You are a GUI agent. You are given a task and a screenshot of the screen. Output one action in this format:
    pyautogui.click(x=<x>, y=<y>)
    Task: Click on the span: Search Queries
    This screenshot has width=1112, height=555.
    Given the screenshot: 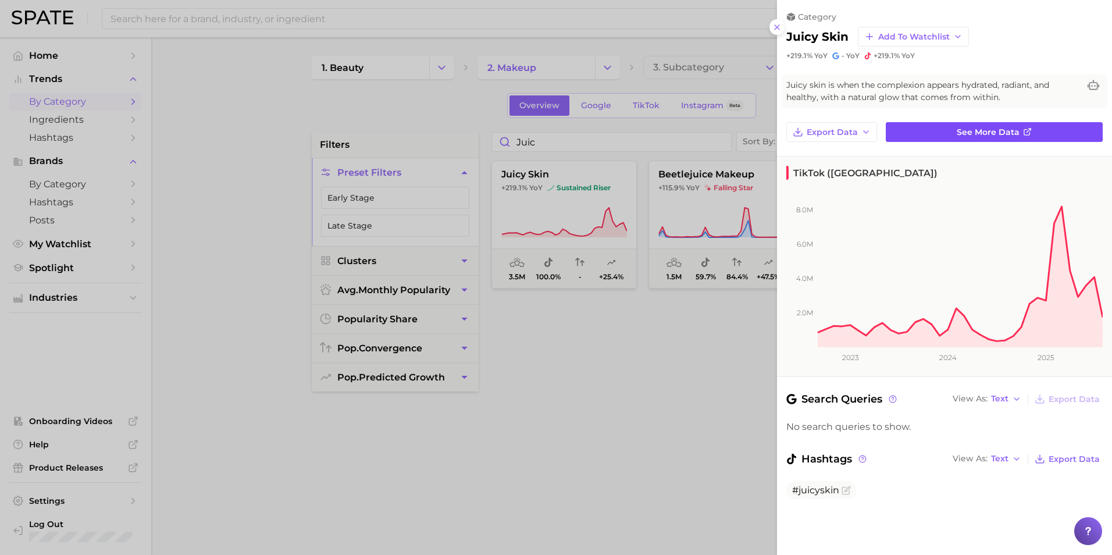 What is the action you would take?
    pyautogui.click(x=842, y=399)
    